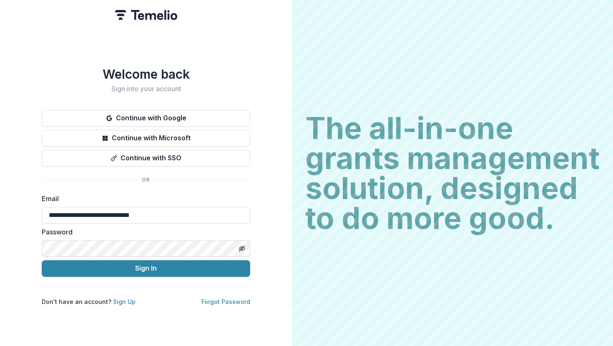  Describe the element at coordinates (146, 15) in the screenshot. I see `img: Temelio` at that location.